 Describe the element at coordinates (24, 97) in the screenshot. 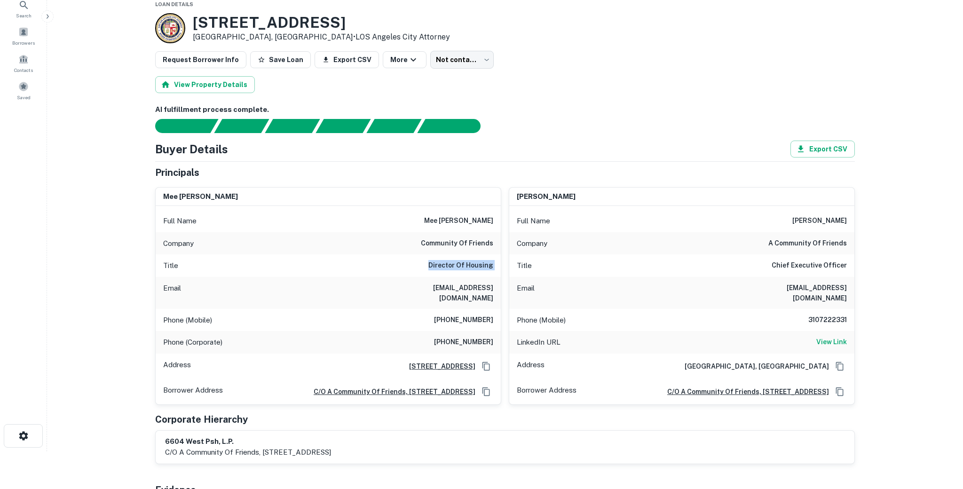

I see `span: Saved` at that location.